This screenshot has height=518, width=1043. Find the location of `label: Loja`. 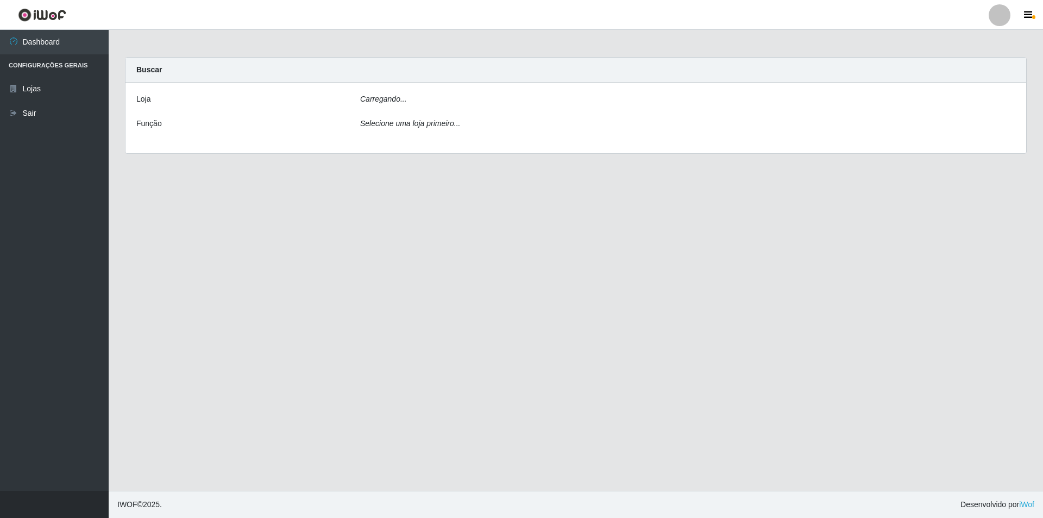

label: Loja is located at coordinates (143, 99).